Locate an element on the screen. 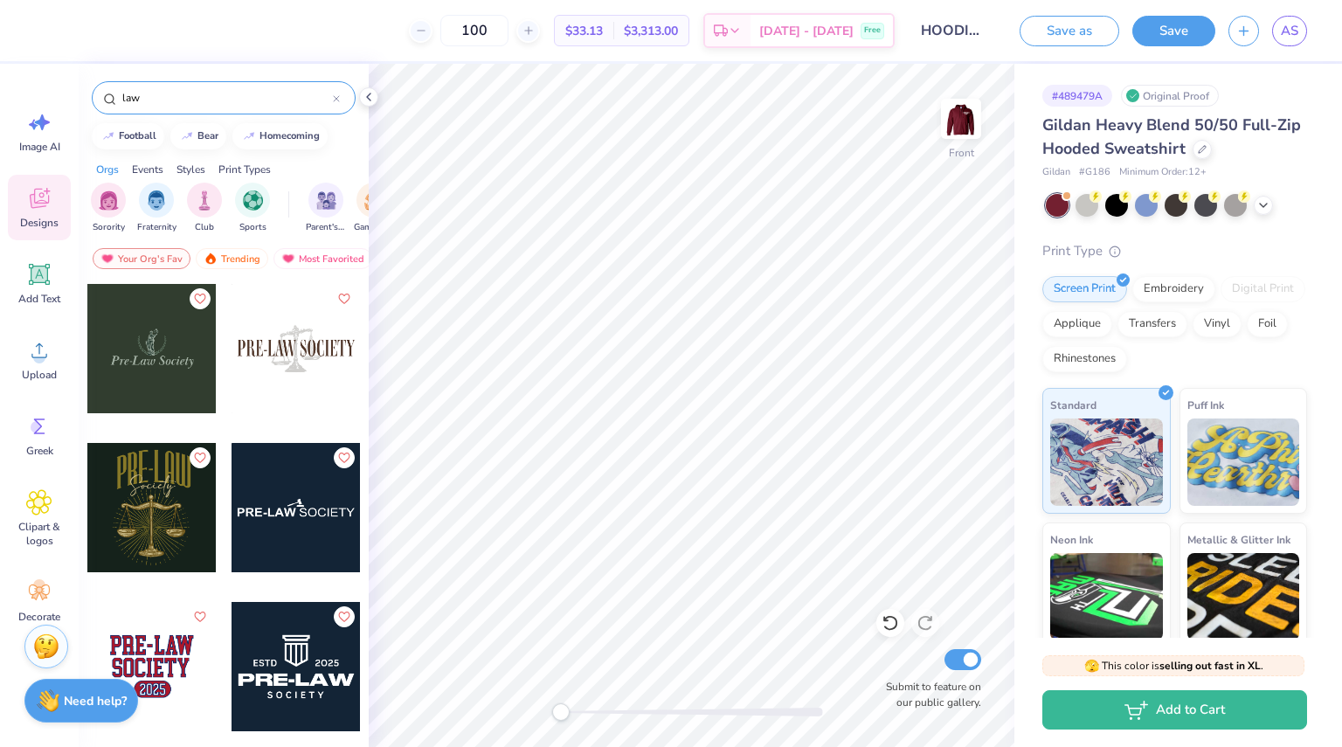  button: bear is located at coordinates (198, 136).